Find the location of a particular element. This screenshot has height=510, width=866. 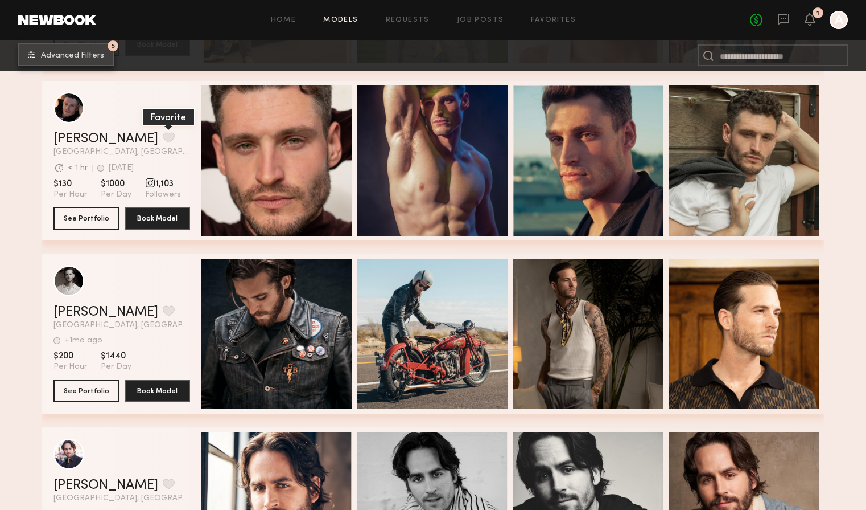

span: Advanced Filters is located at coordinates (72, 56).